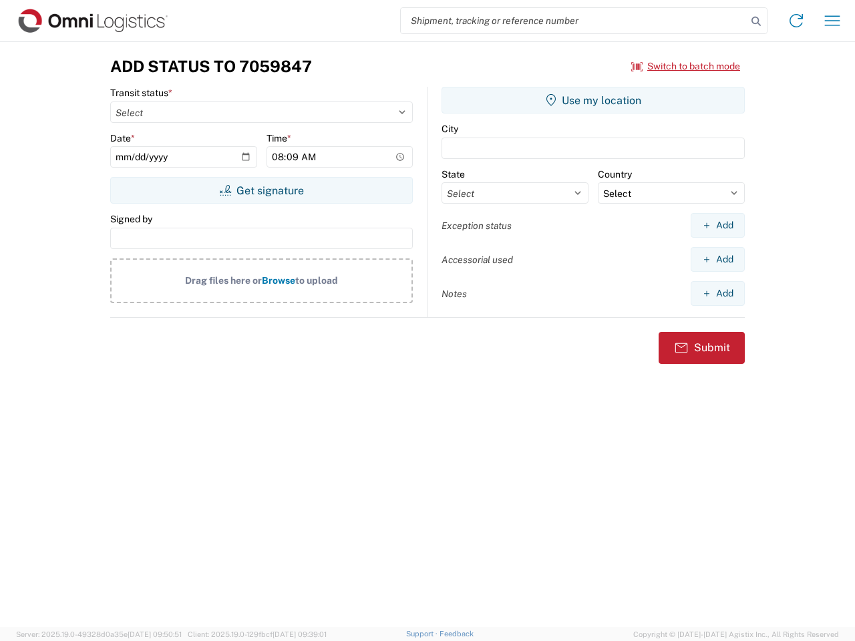 This screenshot has height=641, width=855. Describe the element at coordinates (701, 348) in the screenshot. I see `button: Submit` at that location.